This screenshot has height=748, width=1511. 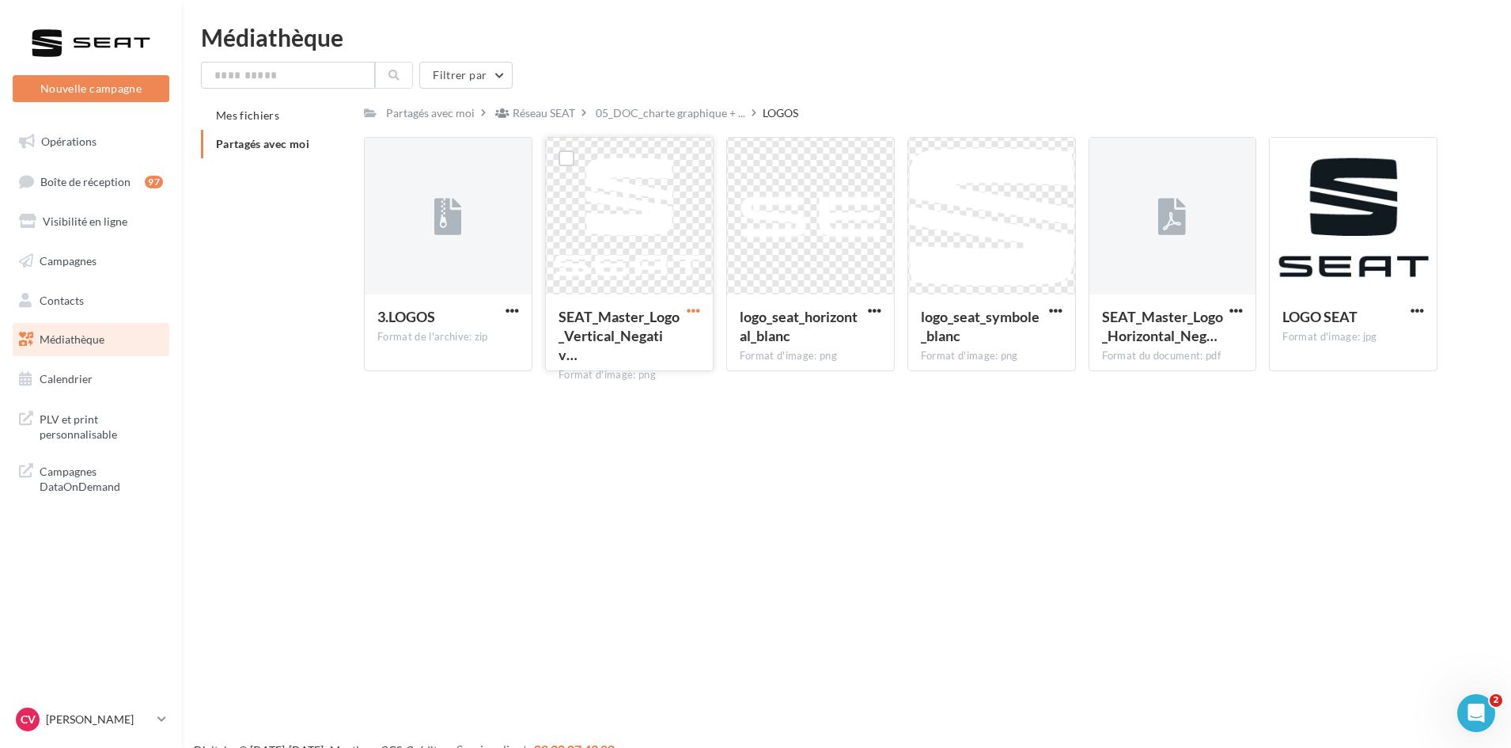 I want to click on span: CV, so click(x=28, y=719).